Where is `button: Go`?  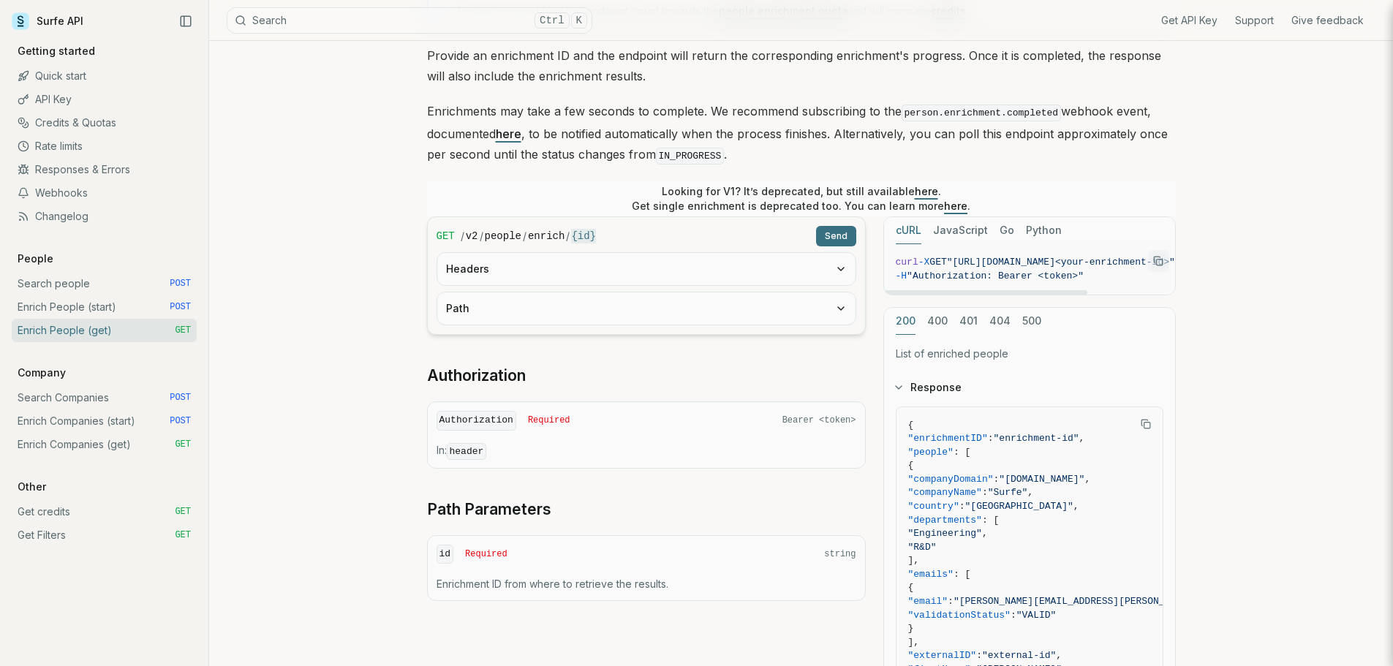 button: Go is located at coordinates (1007, 230).